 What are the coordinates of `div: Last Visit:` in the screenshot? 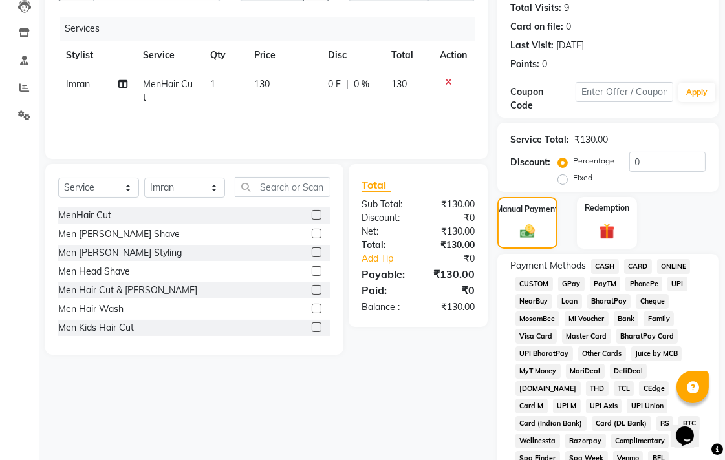 It's located at (531, 45).